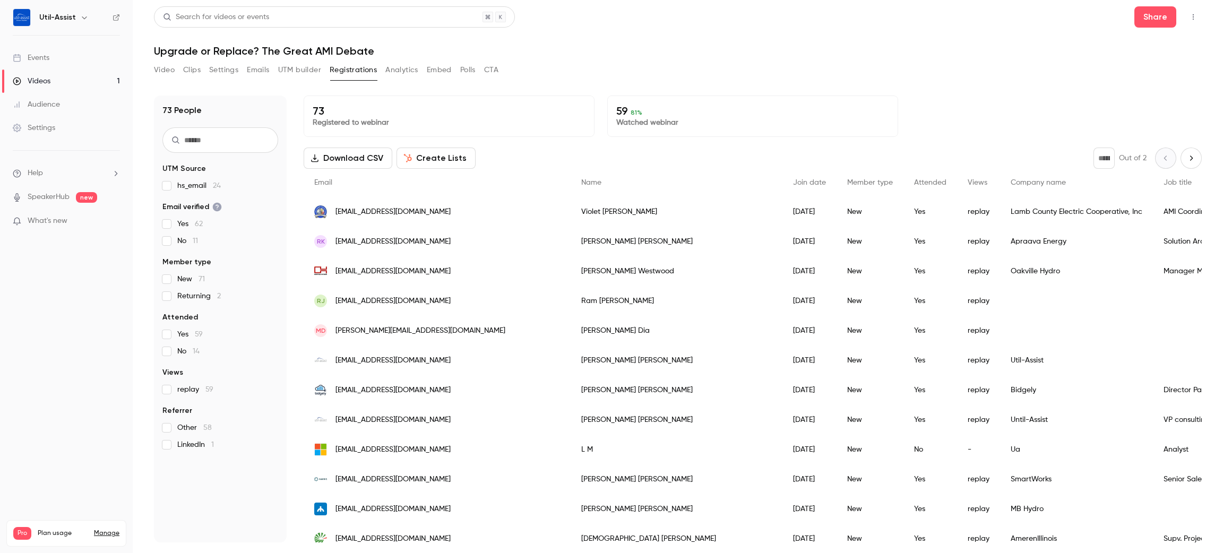 The width and height of the screenshot is (1223, 553). I want to click on span: Company name, so click(1038, 183).